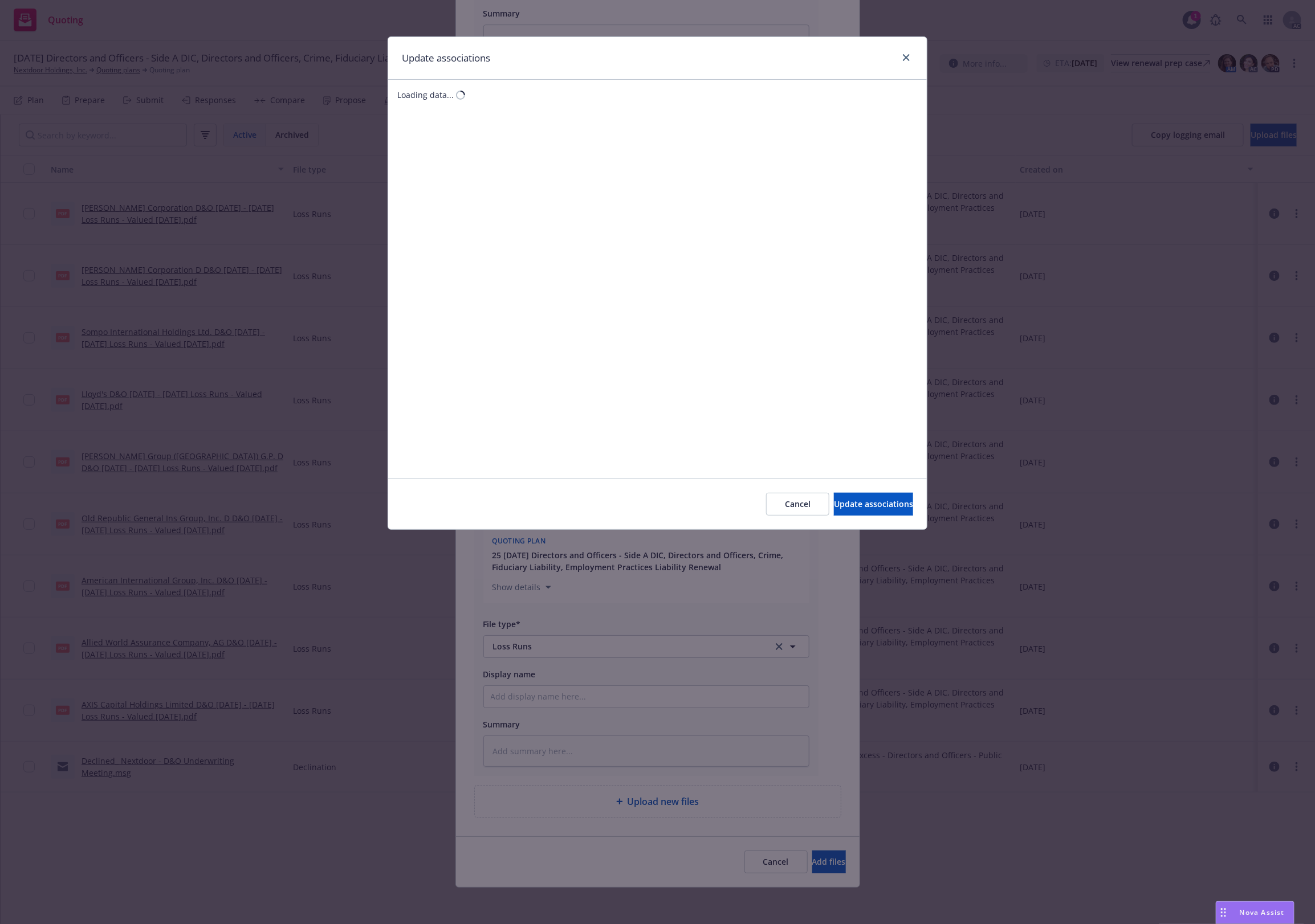  What do you see at coordinates (446, 58) in the screenshot?
I see `h1: Update associations` at bounding box center [446, 58].